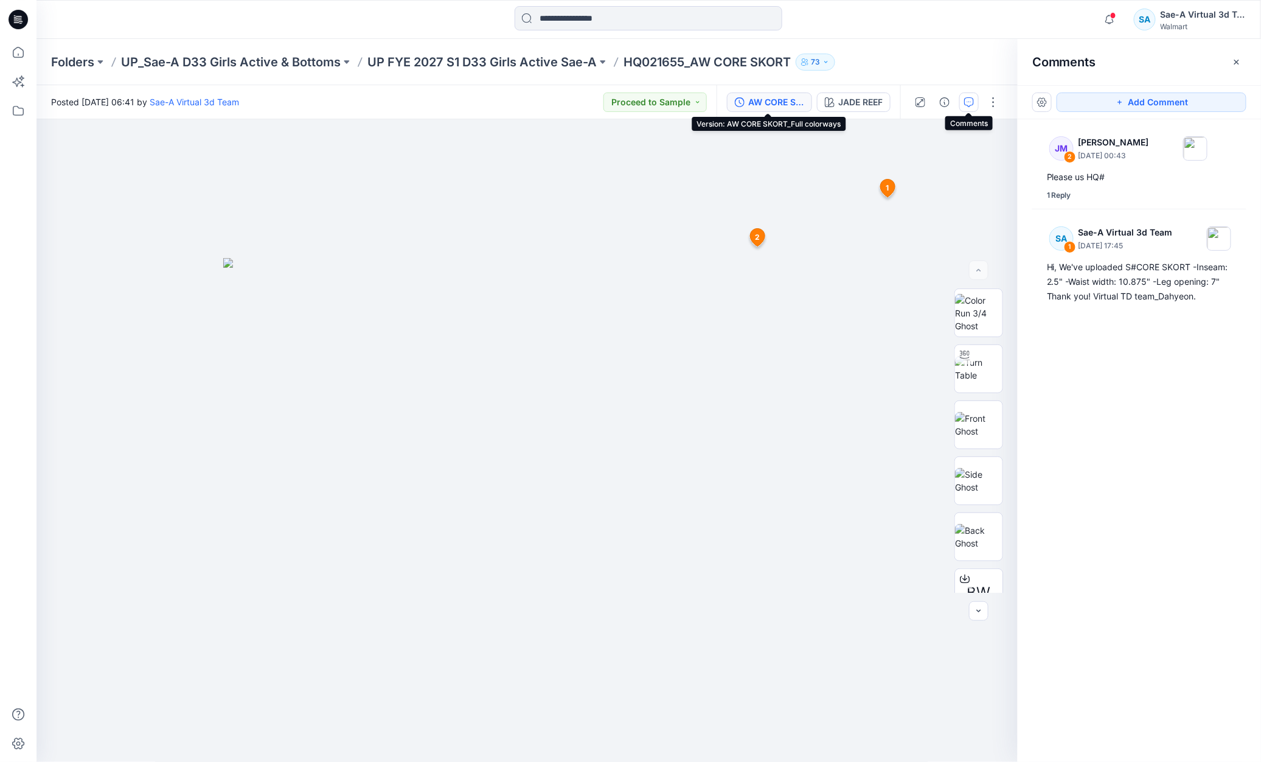 This screenshot has width=1261, height=762. What do you see at coordinates (979, 592) in the screenshot?
I see `span: BW` at bounding box center [979, 592].